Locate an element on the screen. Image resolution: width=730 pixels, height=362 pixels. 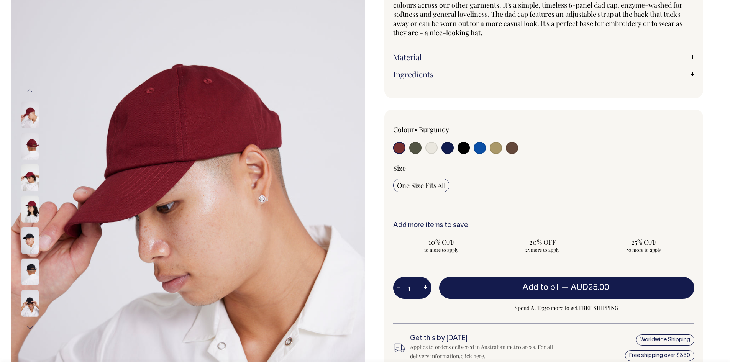
div: Size is located at coordinates (544, 168).